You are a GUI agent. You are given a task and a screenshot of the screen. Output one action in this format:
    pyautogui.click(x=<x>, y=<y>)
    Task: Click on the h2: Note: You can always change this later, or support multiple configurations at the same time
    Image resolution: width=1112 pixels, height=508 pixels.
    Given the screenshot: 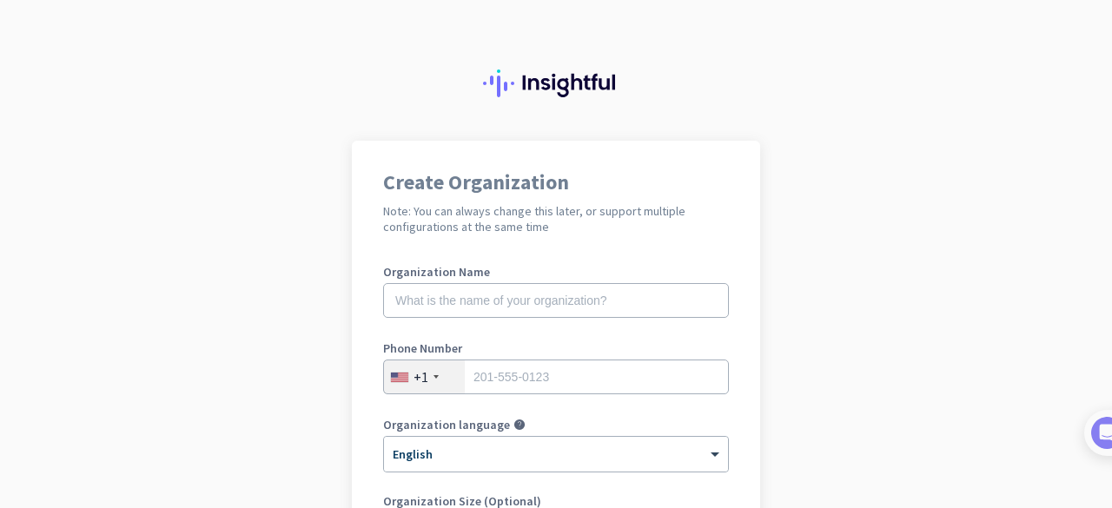 What is the action you would take?
    pyautogui.click(x=556, y=219)
    